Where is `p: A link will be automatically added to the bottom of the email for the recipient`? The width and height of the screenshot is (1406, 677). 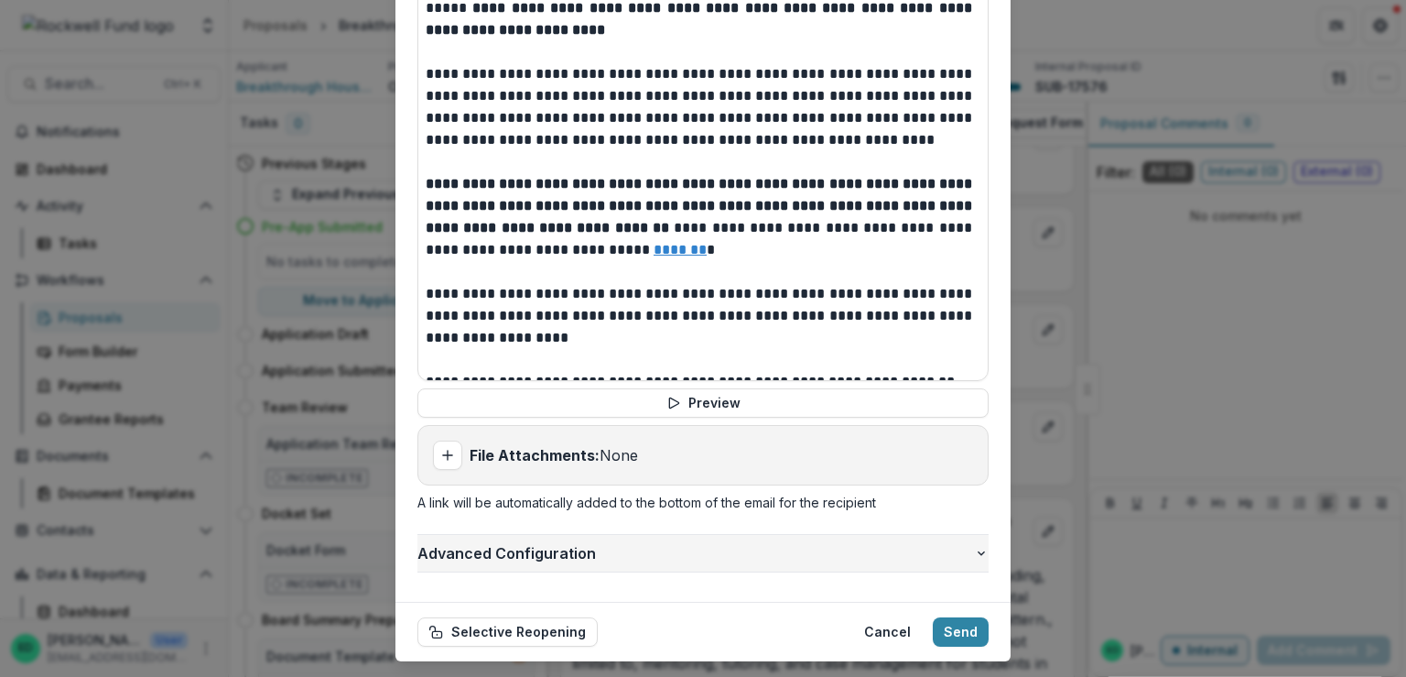 p: A link will be automatically added to the bottom of the email for the recipient is located at coordinates (703, 502).